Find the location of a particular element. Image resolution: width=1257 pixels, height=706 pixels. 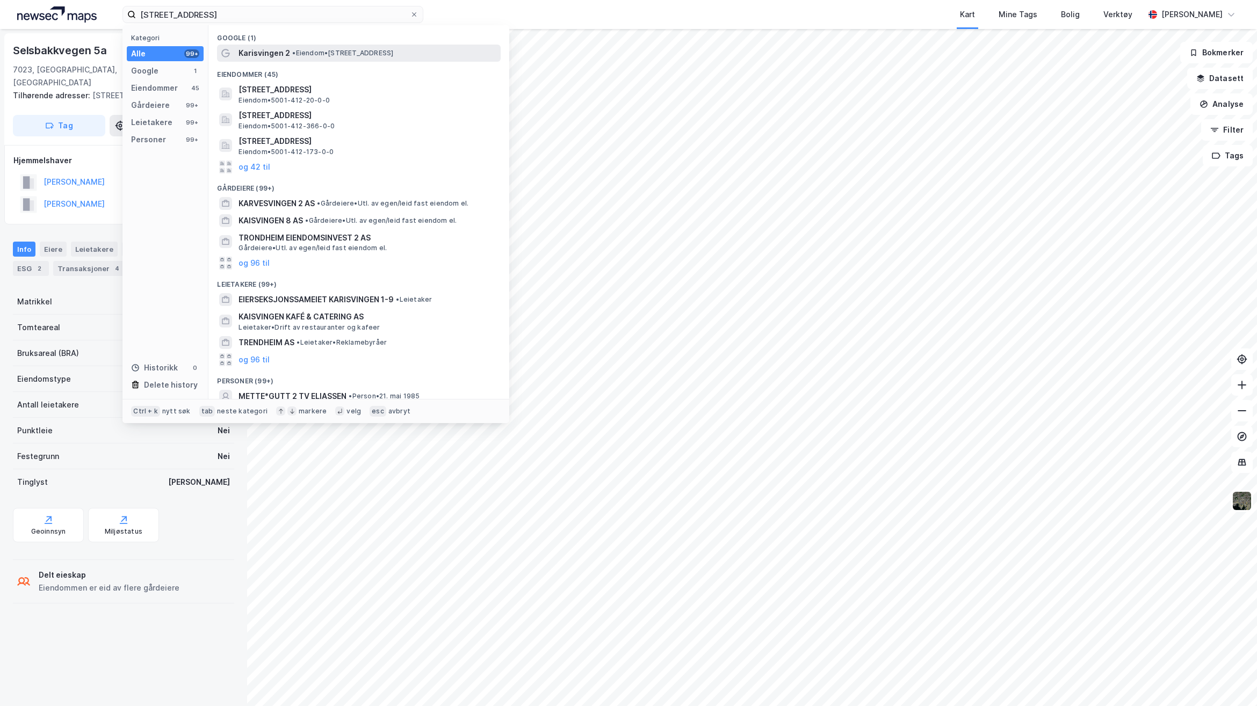

div: Eiendomstype is located at coordinates (44, 379).